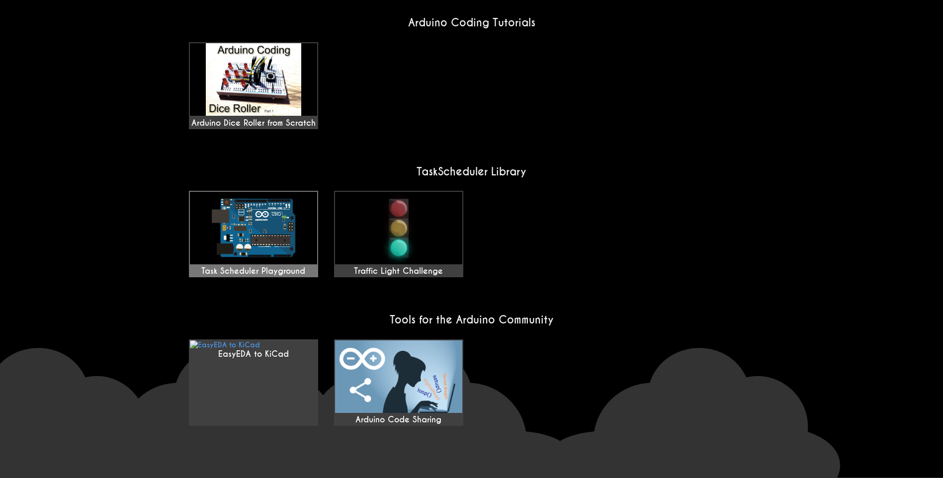  Describe the element at coordinates (253, 85) in the screenshot. I see `div: Arduino Dice Roller from Scratch` at that location.